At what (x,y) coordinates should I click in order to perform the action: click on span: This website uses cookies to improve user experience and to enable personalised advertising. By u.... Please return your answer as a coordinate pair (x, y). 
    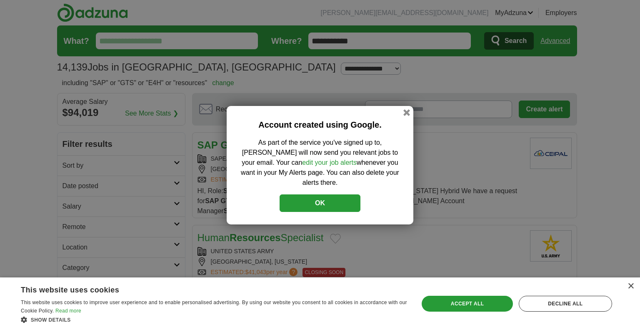
    Looking at the image, I should click on (214, 306).